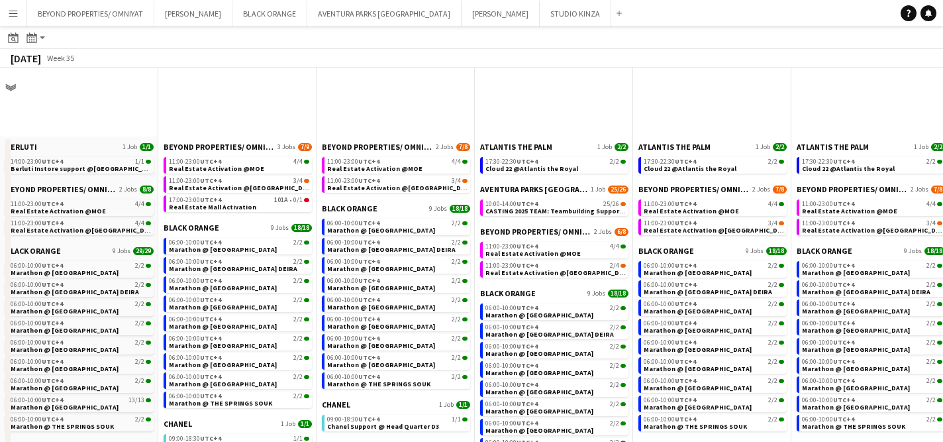 The height and width of the screenshot is (442, 943). Describe the element at coordinates (91, 13) in the screenshot. I see `button: BEYOND PROPERTIES/ OMNIYAT` at that location.